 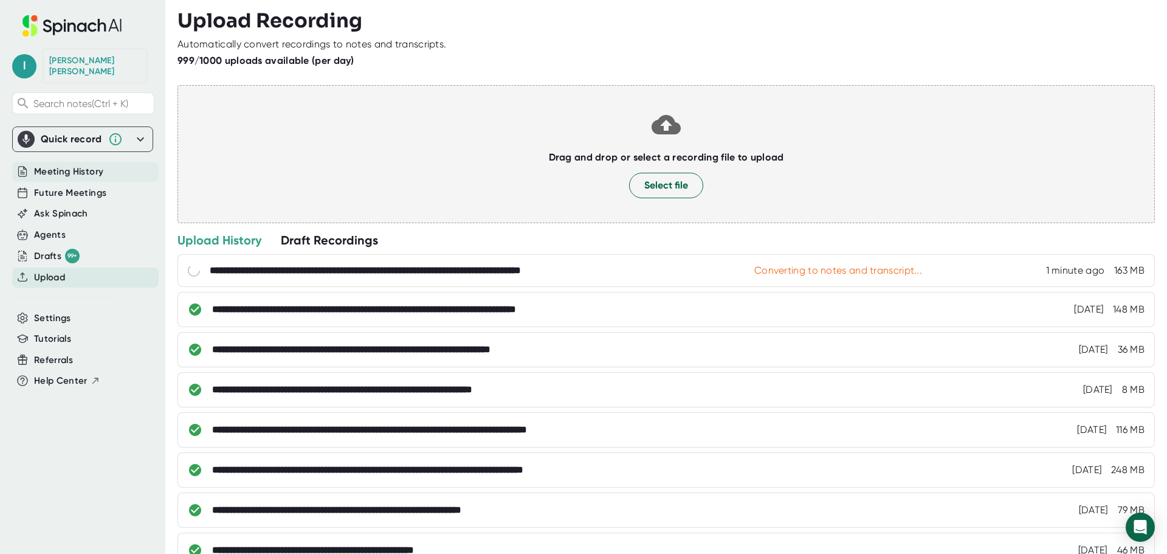 What do you see at coordinates (52, 339) in the screenshot?
I see `span: Tutorials` at bounding box center [52, 339].